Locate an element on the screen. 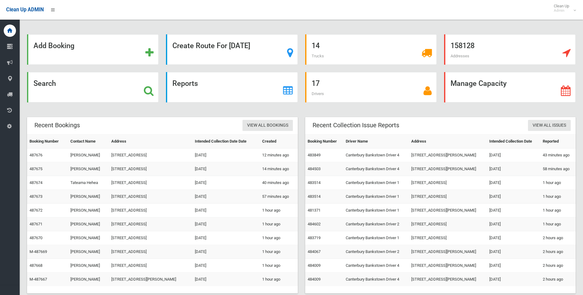 The image size is (583, 295). a: View All Bookings is located at coordinates (267, 126).